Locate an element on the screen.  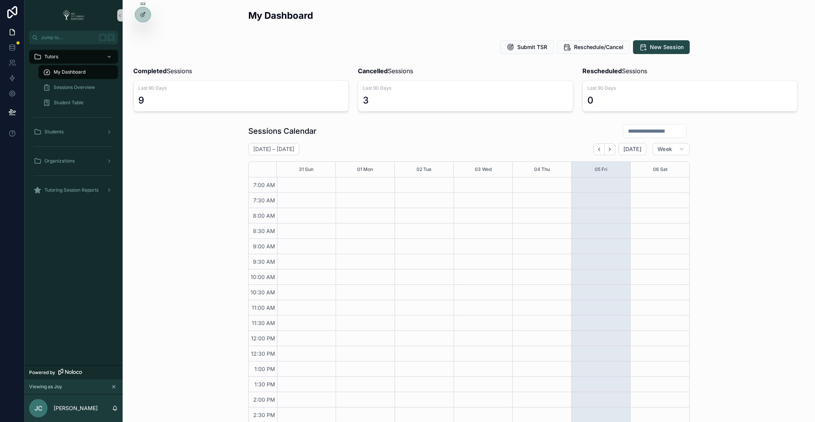
span: Powered by is located at coordinates (42, 372).